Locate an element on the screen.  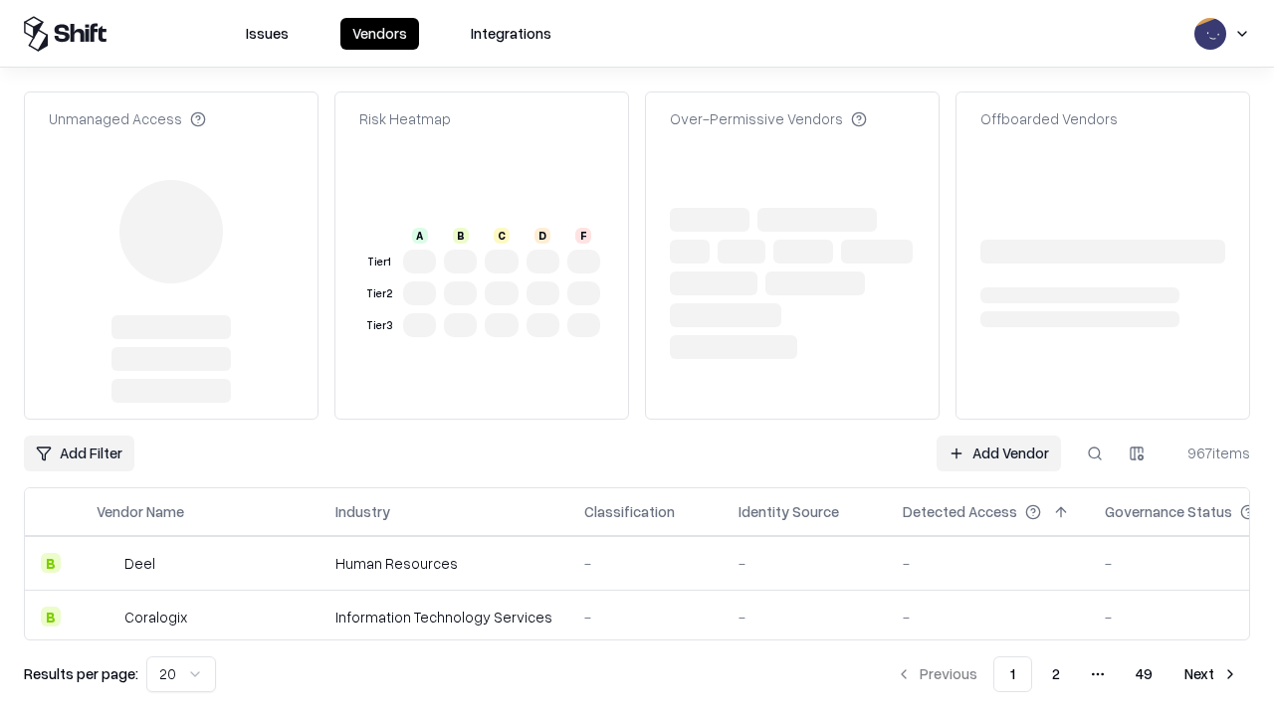
div: Unmanaged Access is located at coordinates (127, 118).